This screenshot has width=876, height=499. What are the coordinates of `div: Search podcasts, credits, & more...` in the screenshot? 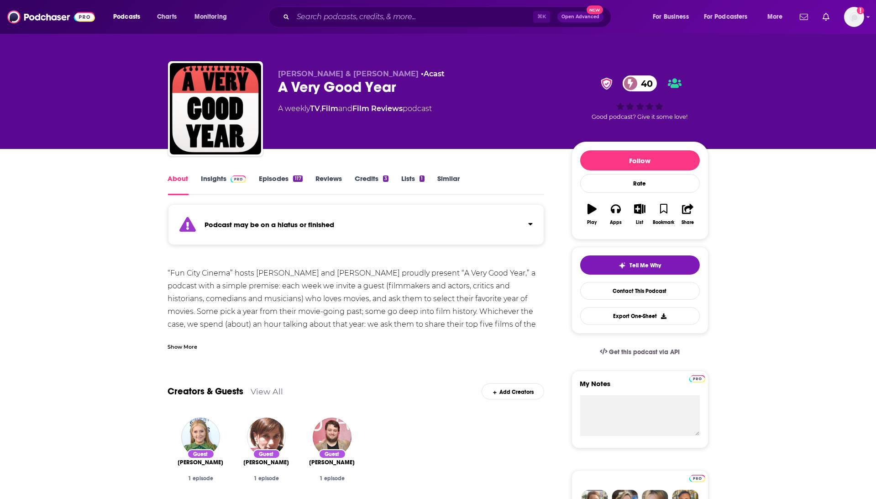 It's located at (448, 17).